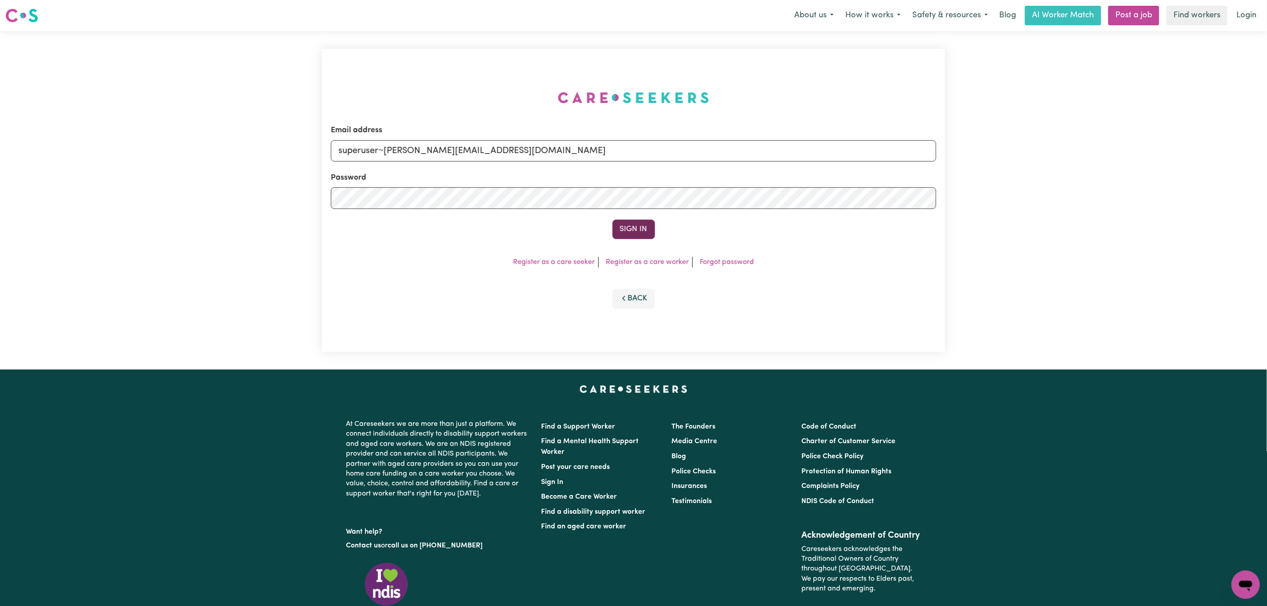 This screenshot has width=1267, height=606. I want to click on h2: Acknowledgement of Country, so click(861, 535).